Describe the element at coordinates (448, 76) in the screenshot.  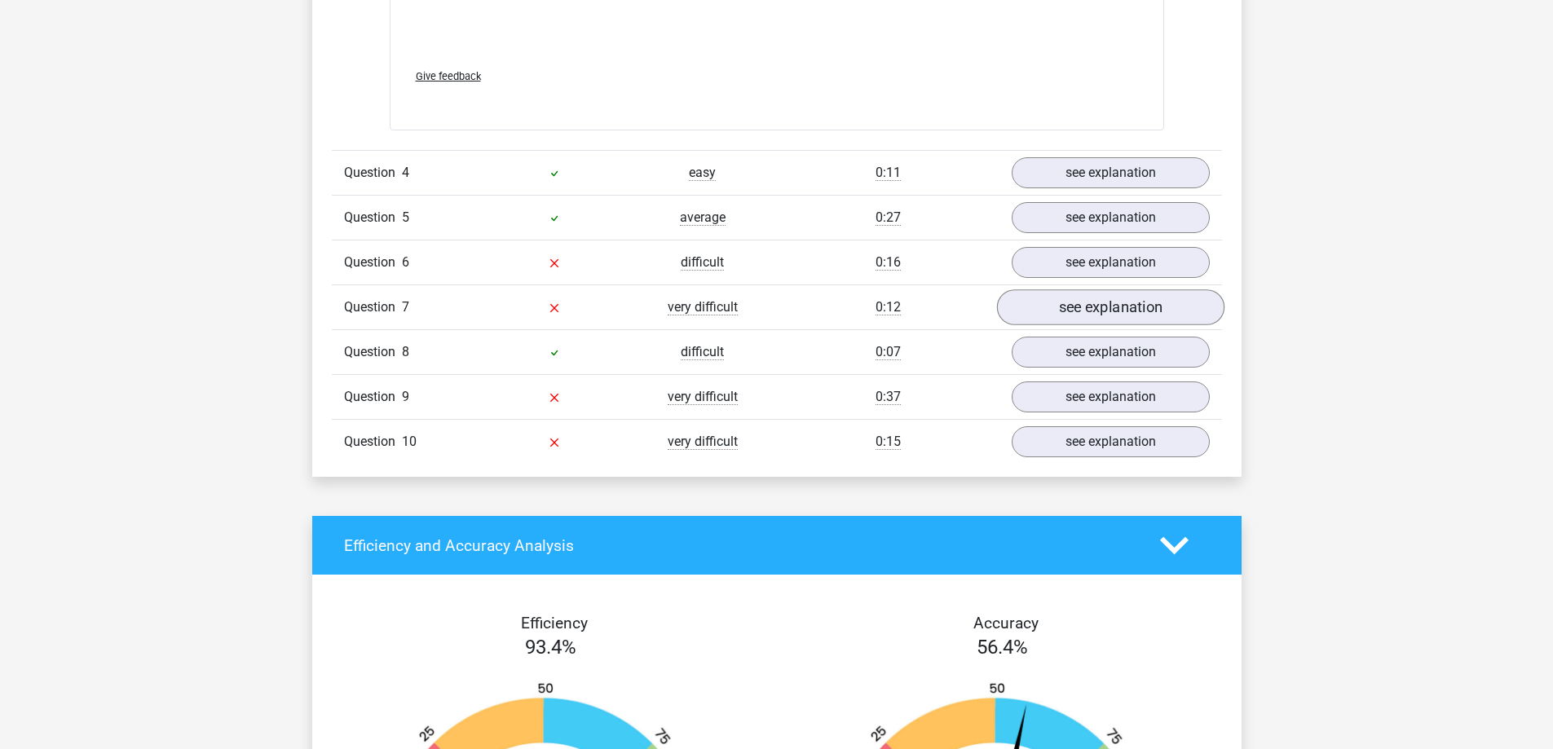
I see `span: Give feedback` at that location.